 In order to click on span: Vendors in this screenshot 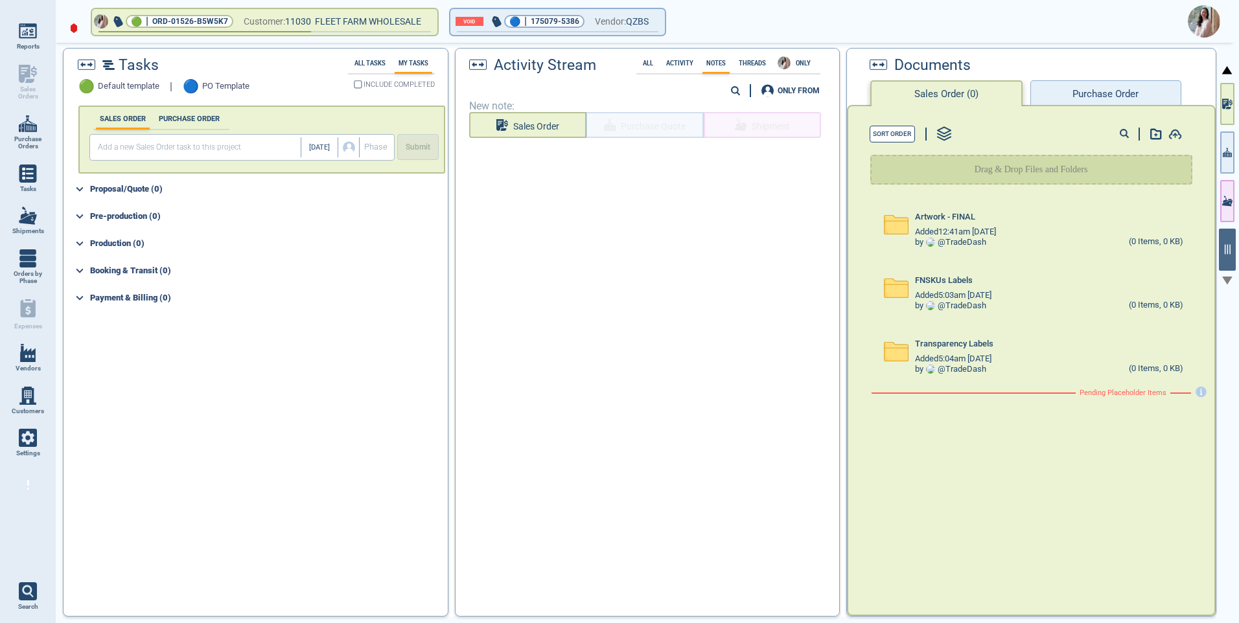, I will do `click(28, 369)`.